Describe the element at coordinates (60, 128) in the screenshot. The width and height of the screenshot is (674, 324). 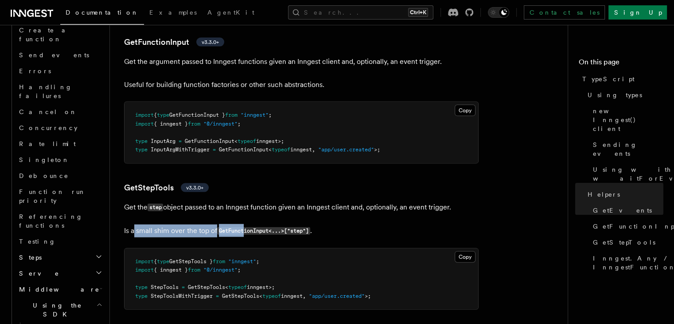
I see `a: Concurrency` at that location.